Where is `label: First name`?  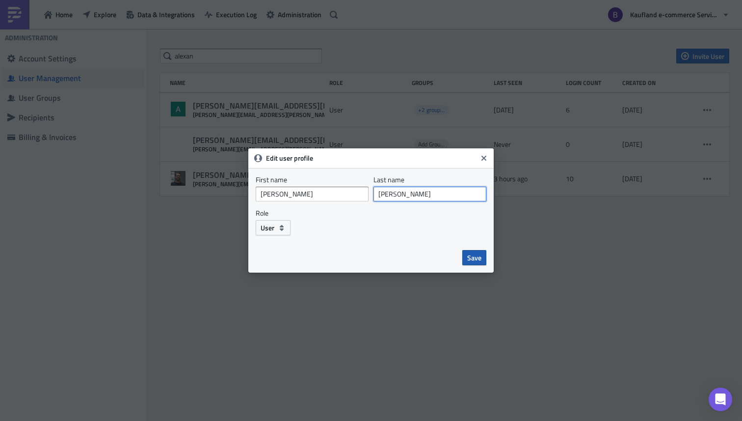
label: First name is located at coordinates (312, 180).